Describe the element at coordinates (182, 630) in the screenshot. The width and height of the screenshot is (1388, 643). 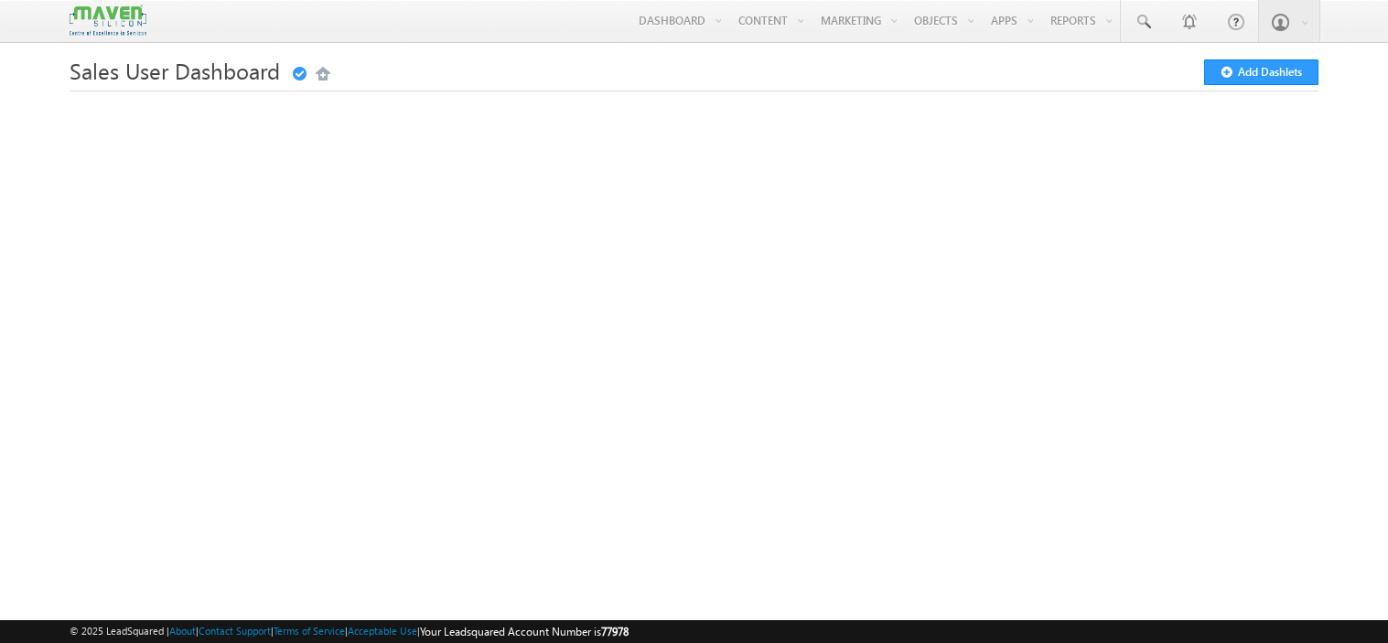
I see `a: About` at that location.